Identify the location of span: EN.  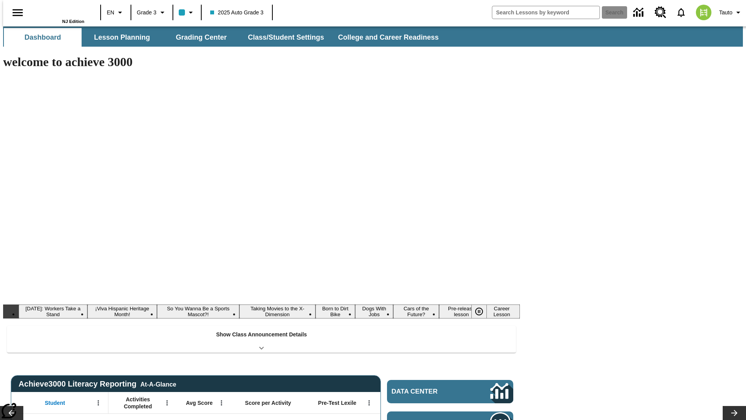
(110, 12).